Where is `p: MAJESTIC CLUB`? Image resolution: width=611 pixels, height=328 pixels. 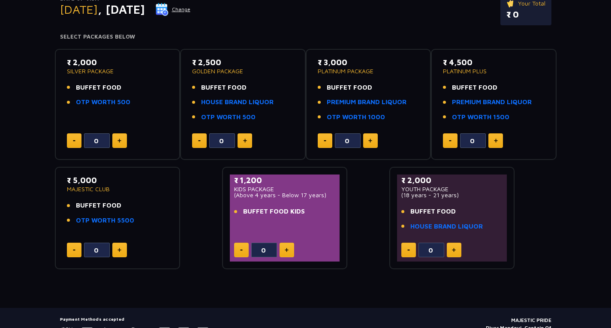 p: MAJESTIC CLUB is located at coordinates (118, 189).